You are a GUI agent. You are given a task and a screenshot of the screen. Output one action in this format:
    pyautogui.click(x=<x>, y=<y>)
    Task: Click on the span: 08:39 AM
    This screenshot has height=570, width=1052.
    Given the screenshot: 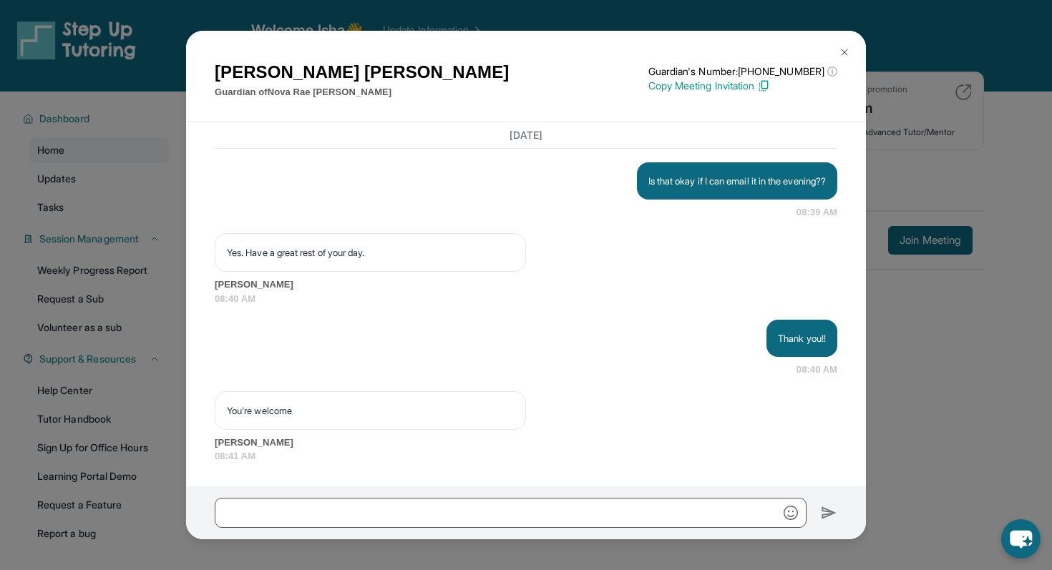 What is the action you would take?
    pyautogui.click(x=816, y=213)
    